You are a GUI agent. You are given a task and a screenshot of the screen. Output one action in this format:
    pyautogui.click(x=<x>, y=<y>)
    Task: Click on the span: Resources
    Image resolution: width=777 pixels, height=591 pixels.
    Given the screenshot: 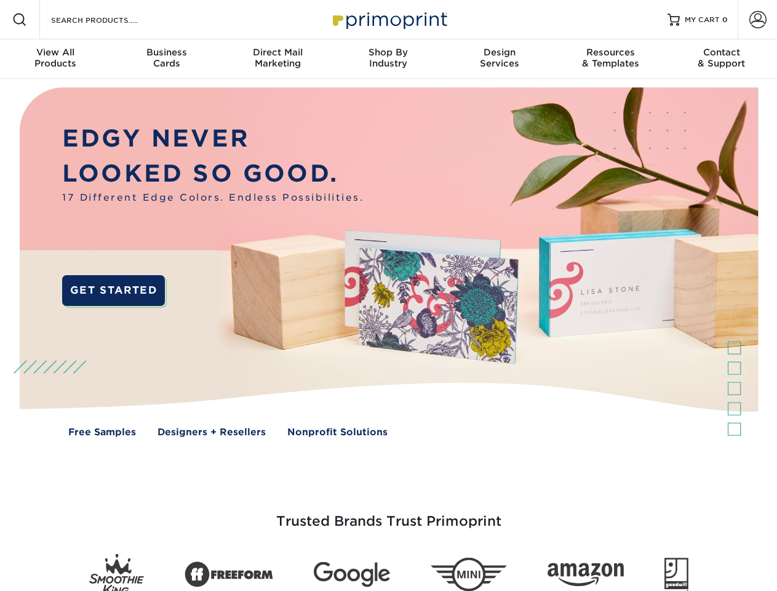 What is the action you would take?
    pyautogui.click(x=611, y=52)
    